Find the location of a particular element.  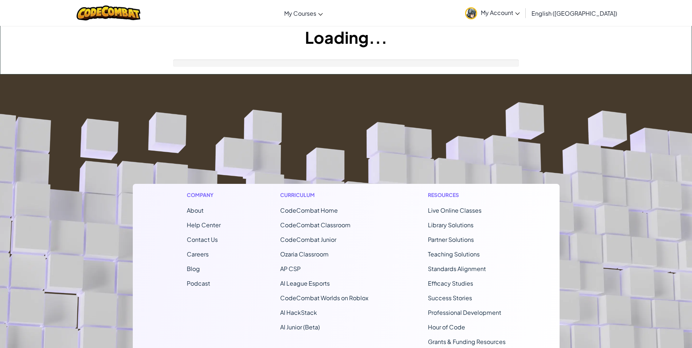

a: About is located at coordinates (195, 210).